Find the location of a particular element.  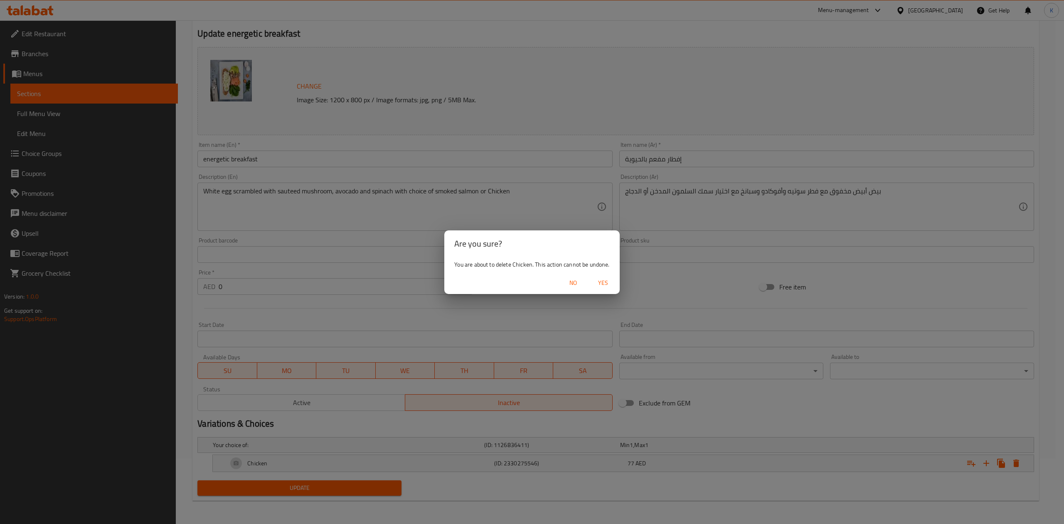

div: You are about to delete Chicken. This action cannot be undone. is located at coordinates (531, 264).